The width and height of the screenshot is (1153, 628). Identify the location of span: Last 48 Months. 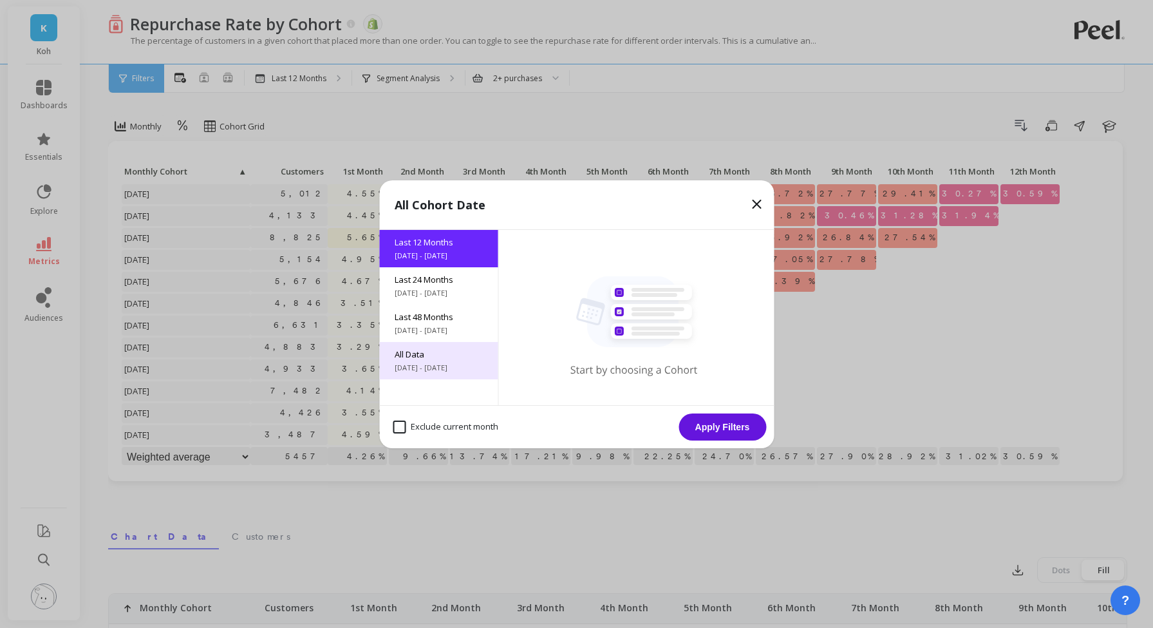
(438, 317).